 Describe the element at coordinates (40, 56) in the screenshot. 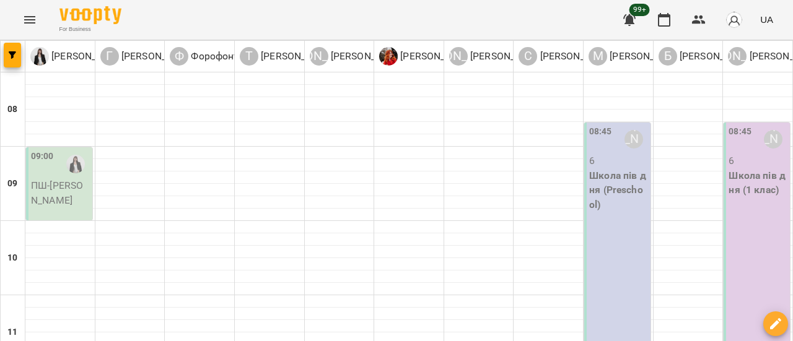

I see `img: К` at that location.